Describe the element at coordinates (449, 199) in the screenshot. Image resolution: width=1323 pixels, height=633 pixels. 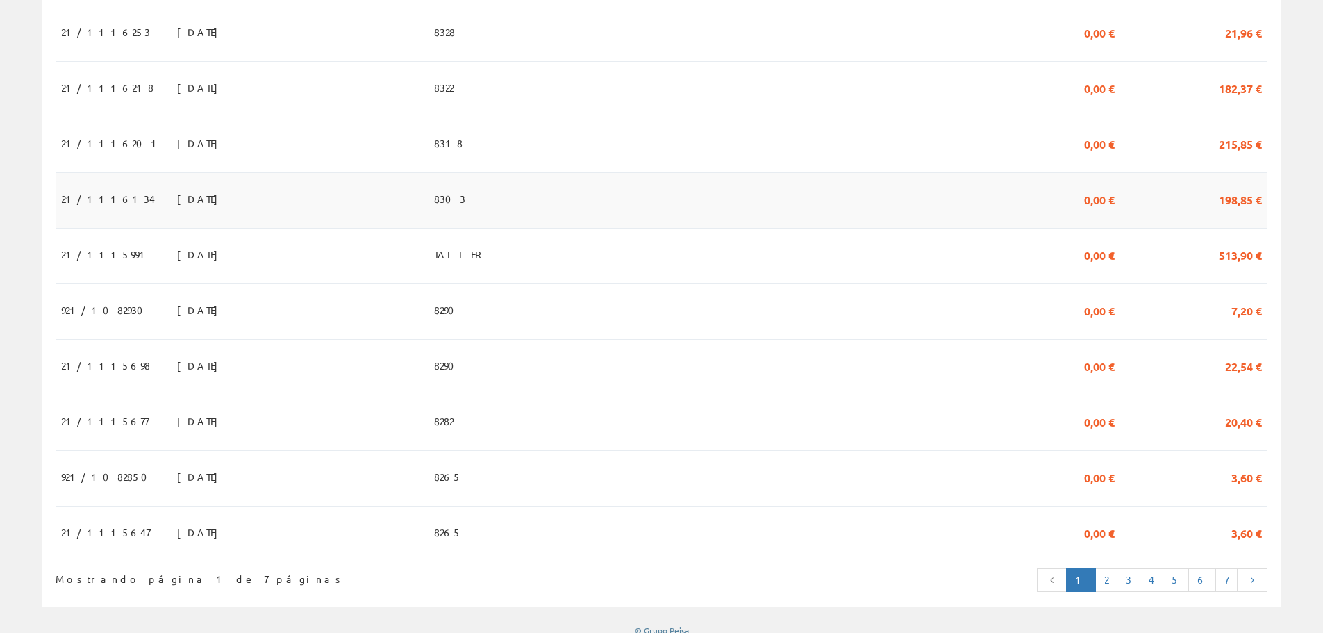
I see `span: 8303` at that location.